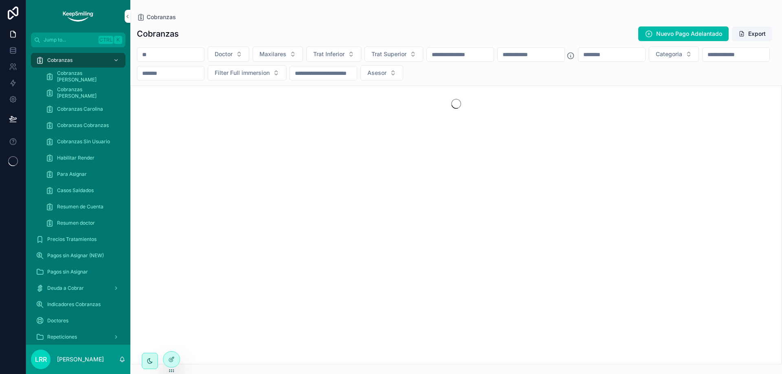 The image size is (782, 374). I want to click on span: Ctrl, so click(106, 40).